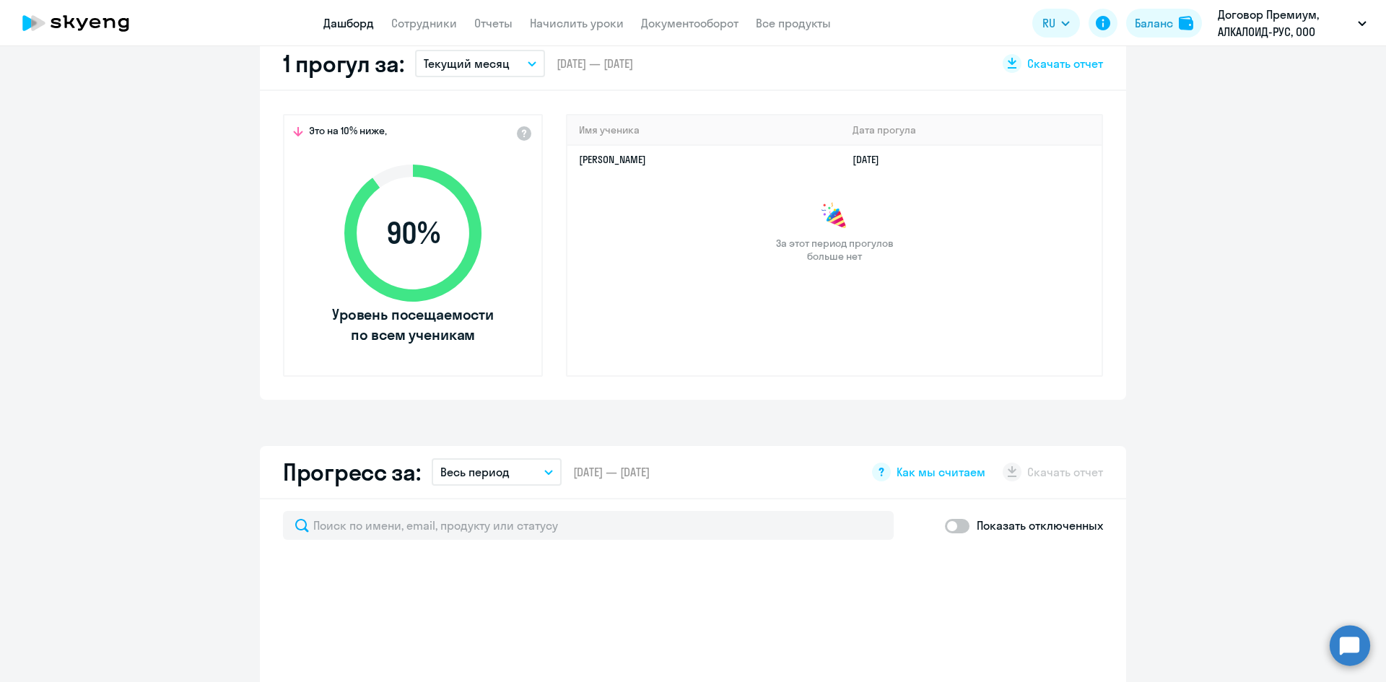 This screenshot has width=1386, height=682. Describe the element at coordinates (475, 472) in the screenshot. I see `p: Весь период` at that location.